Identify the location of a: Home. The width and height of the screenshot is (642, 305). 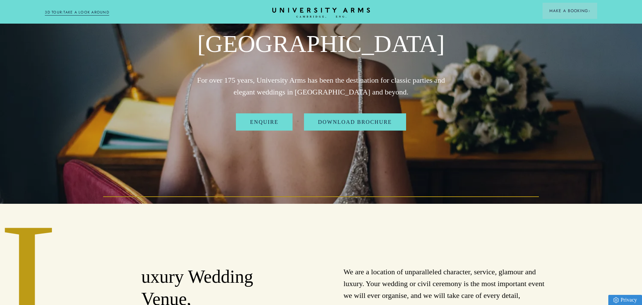
(321, 13).